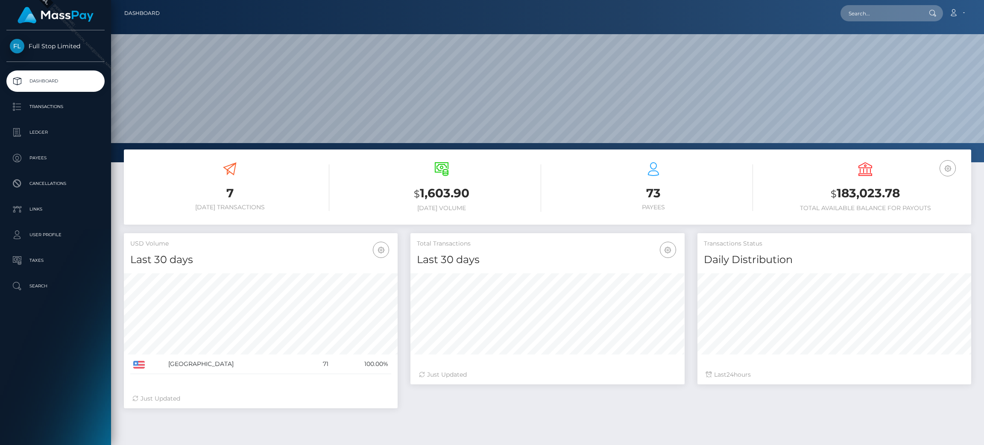 The width and height of the screenshot is (984, 445). What do you see at coordinates (834, 260) in the screenshot?
I see `h4: Daily Distribution` at bounding box center [834, 260].